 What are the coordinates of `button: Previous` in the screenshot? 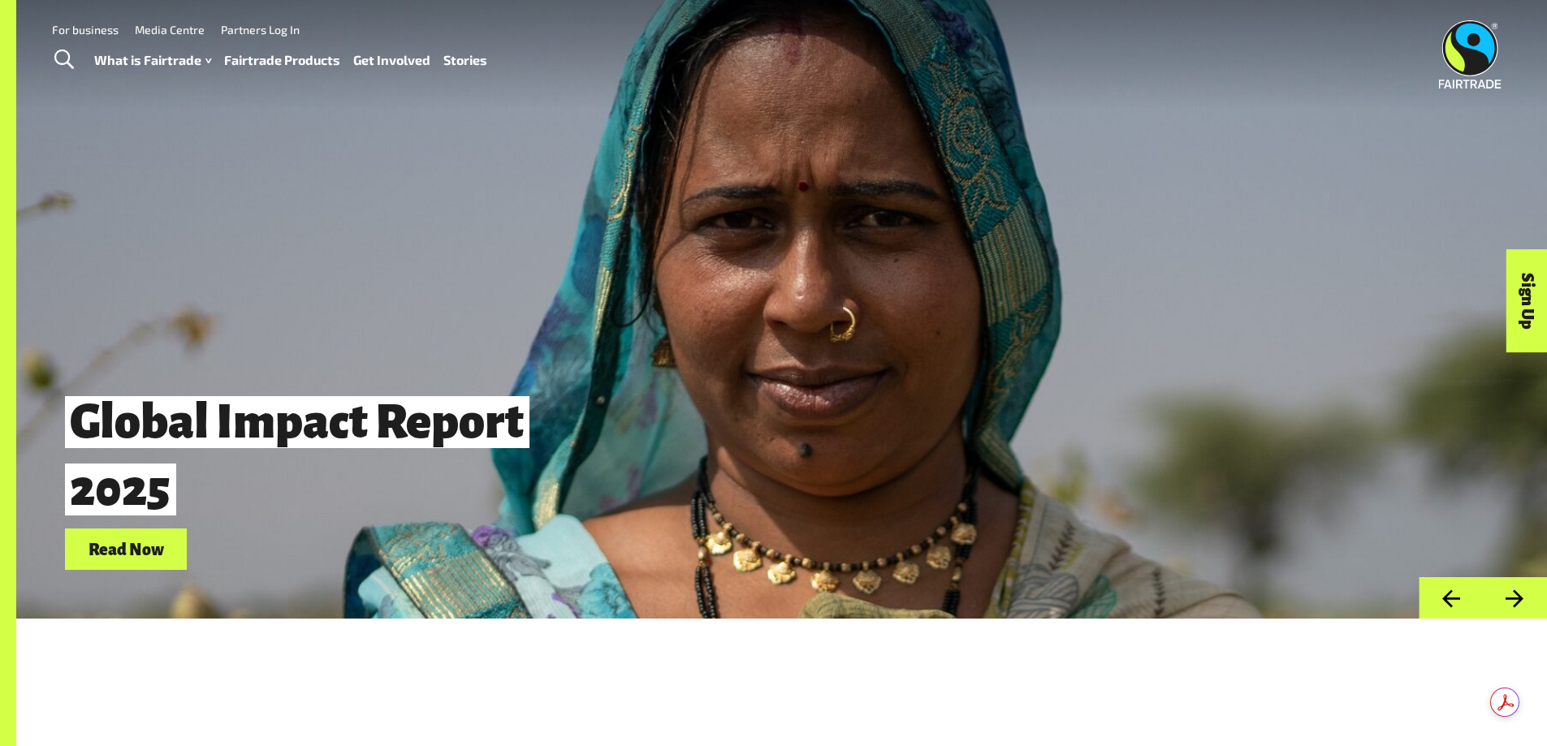 It's located at (1450, 598).